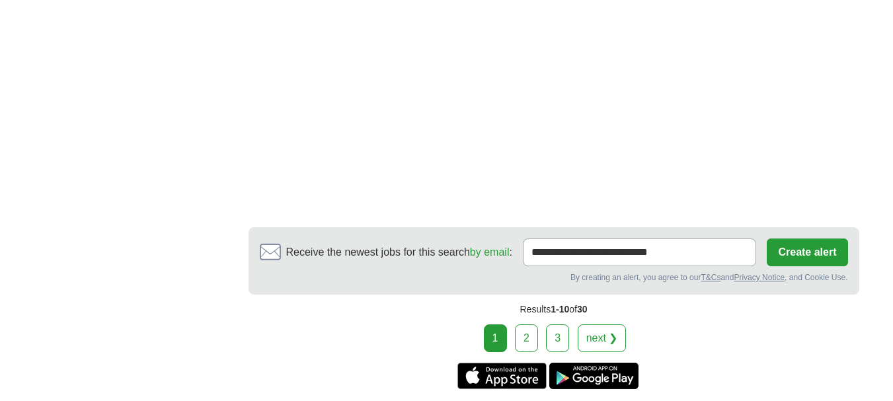  Describe the element at coordinates (582, 309) in the screenshot. I see `span: 30` at that location.